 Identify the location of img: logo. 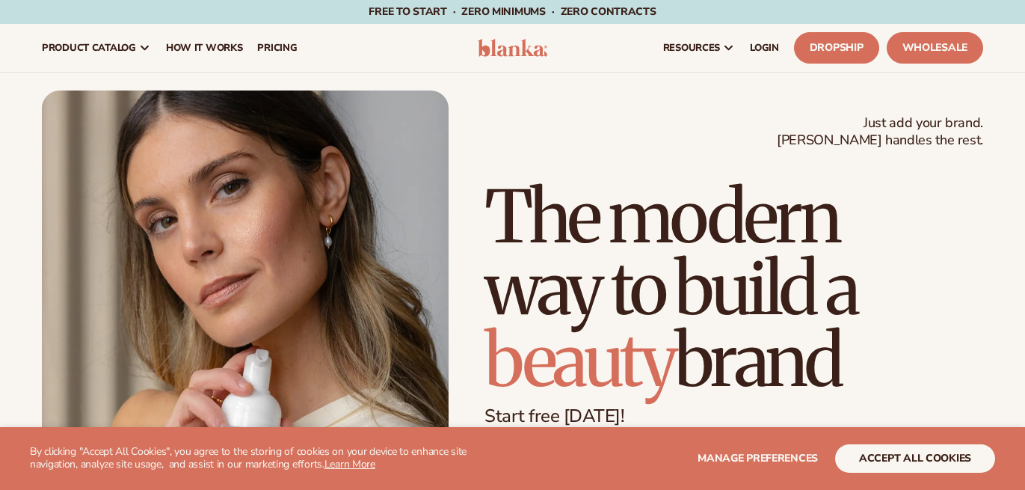
(513, 48).